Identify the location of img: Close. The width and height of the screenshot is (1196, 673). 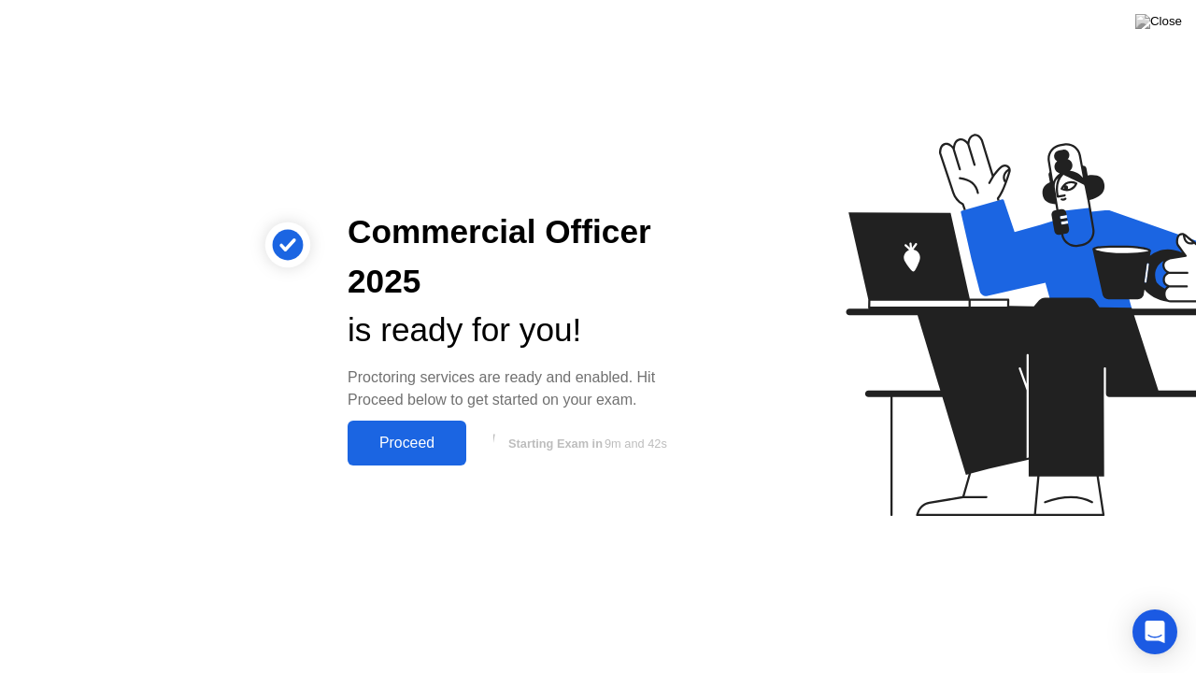
(1159, 21).